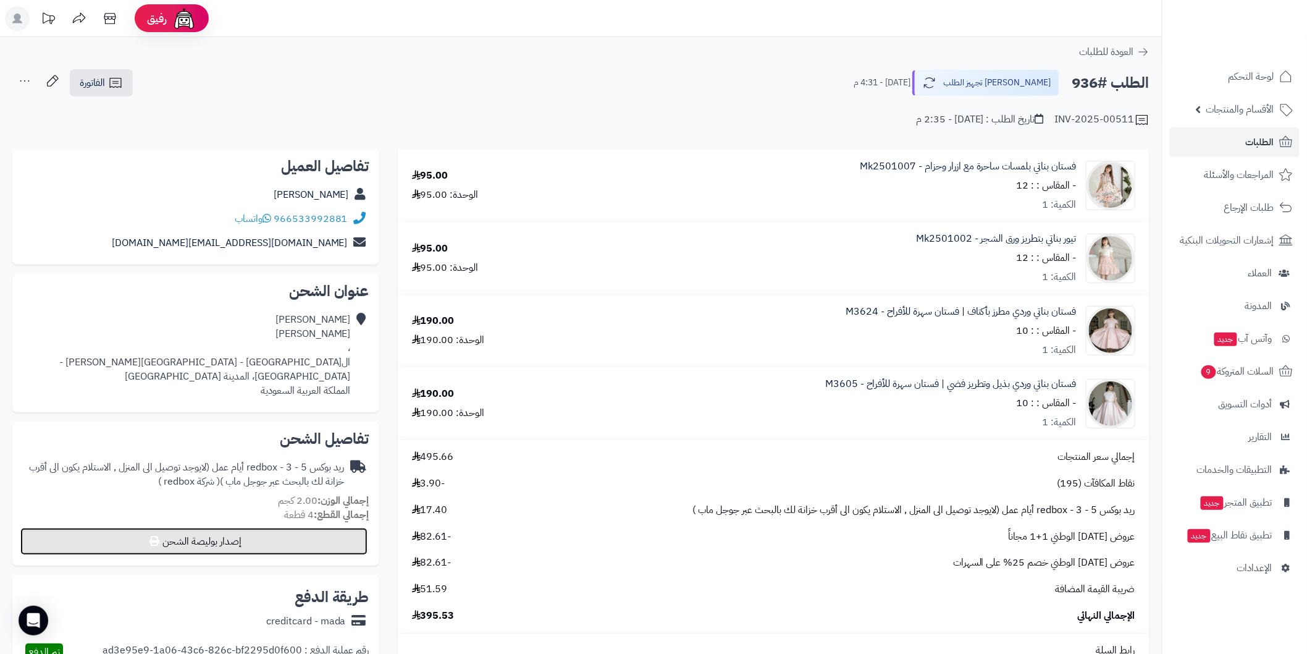  Describe the element at coordinates (1259, 48) in the screenshot. I see `img: logo-2.png` at that location.